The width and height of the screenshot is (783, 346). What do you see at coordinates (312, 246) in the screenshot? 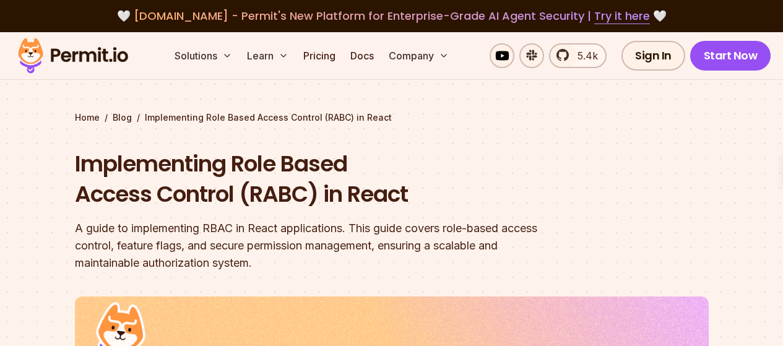
I see `div: A guide to implementing RBAC in React applications. This guide covers role-based access control, ...` at bounding box center [312, 246].